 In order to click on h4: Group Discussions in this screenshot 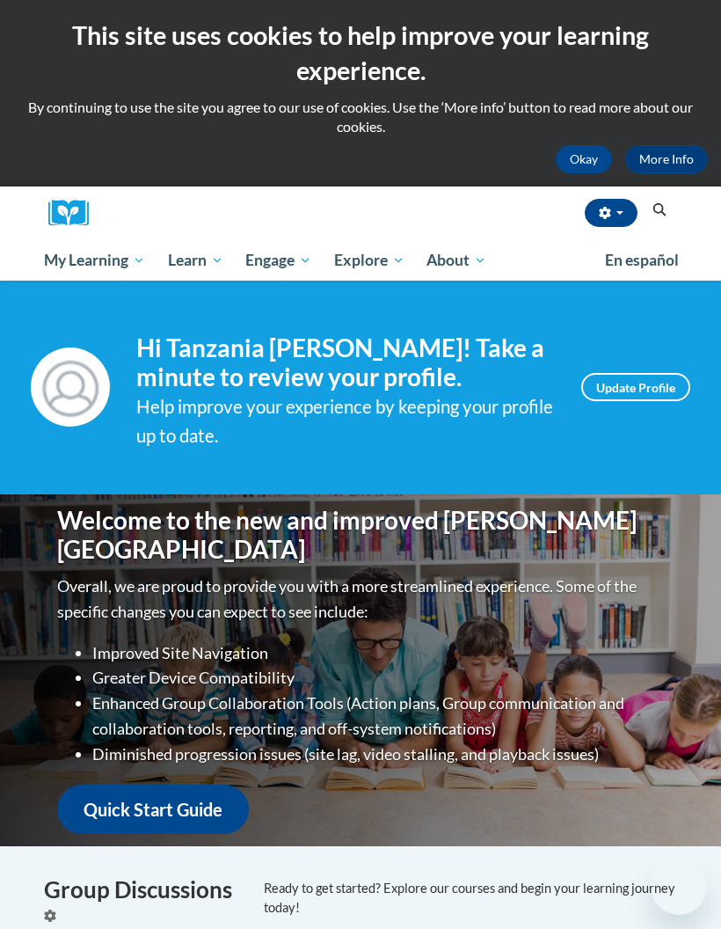, I will do `click(141, 889)`.